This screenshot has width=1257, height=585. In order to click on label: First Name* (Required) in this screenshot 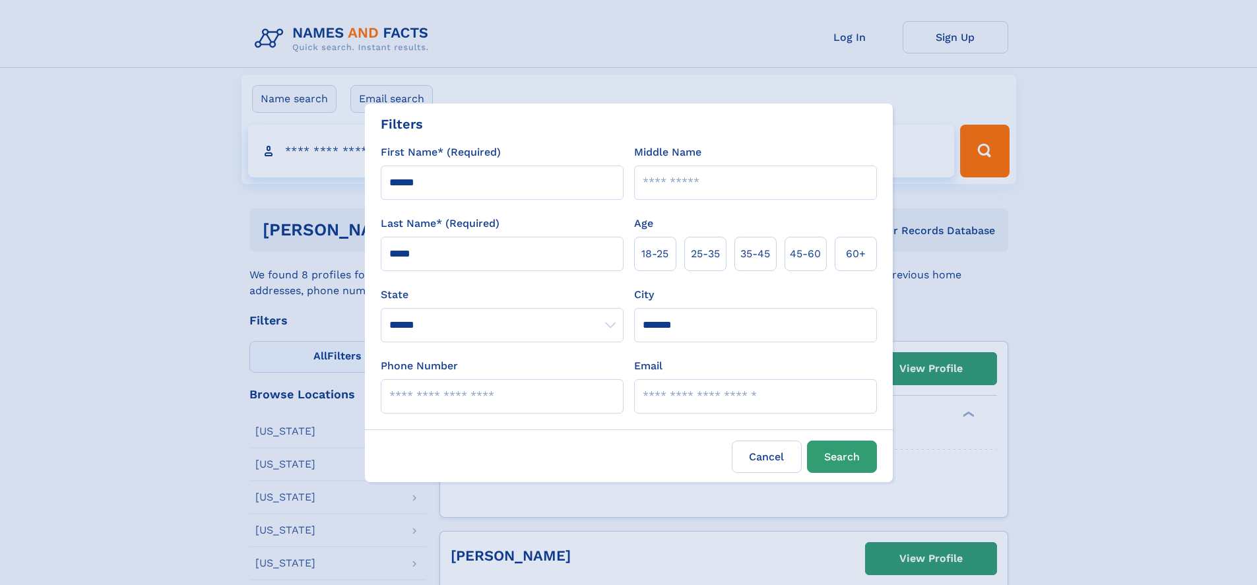, I will do `click(441, 152)`.